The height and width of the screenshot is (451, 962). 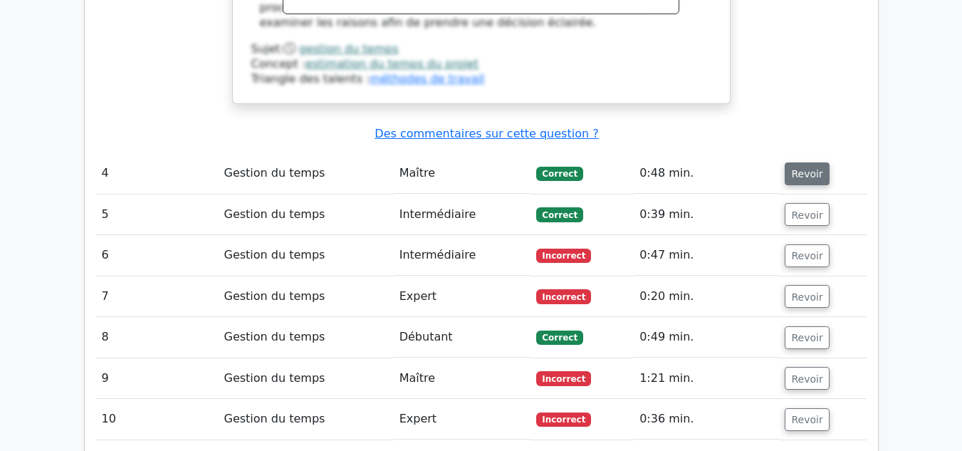 What do you see at coordinates (666, 172) in the screenshot?
I see `font: 0:48 min.` at bounding box center [666, 172].